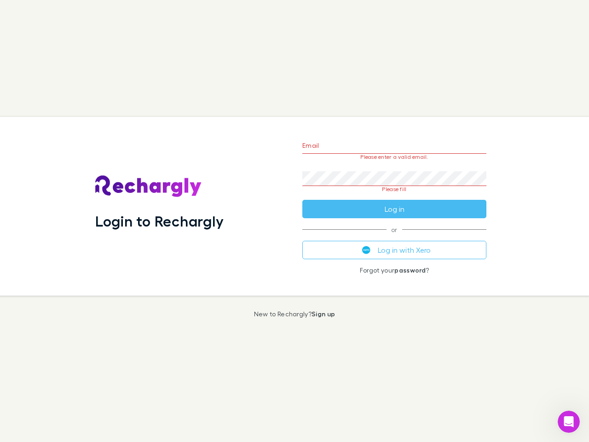 This screenshot has width=589, height=442. I want to click on button: Log in with Xero, so click(395, 250).